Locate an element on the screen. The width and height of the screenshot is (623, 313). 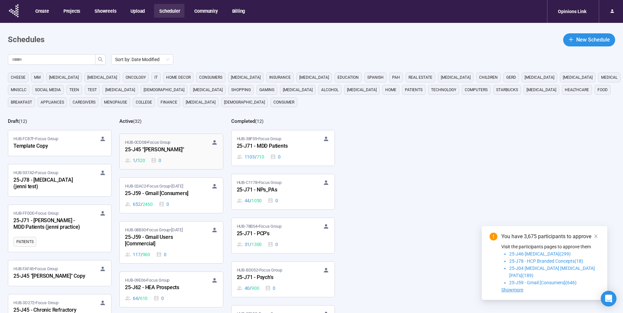
div: Template Copy is located at coordinates (49, 146).